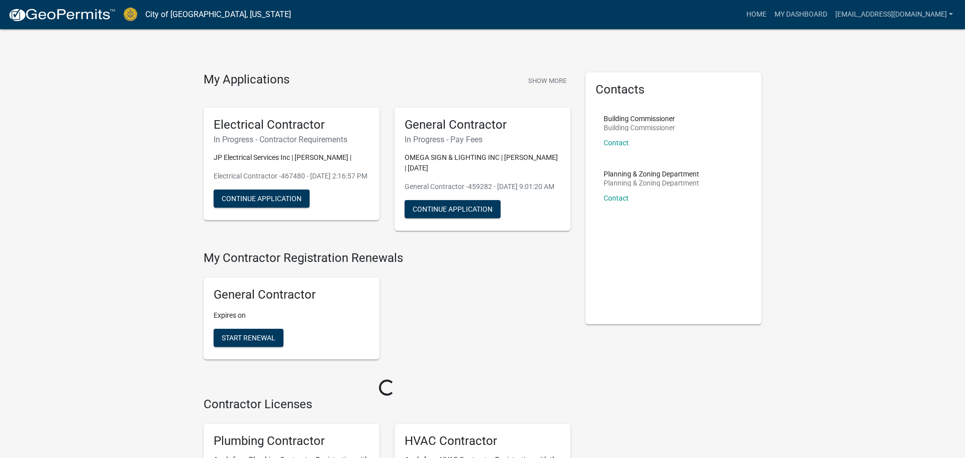  I want to click on button: Start Renewal, so click(248, 338).